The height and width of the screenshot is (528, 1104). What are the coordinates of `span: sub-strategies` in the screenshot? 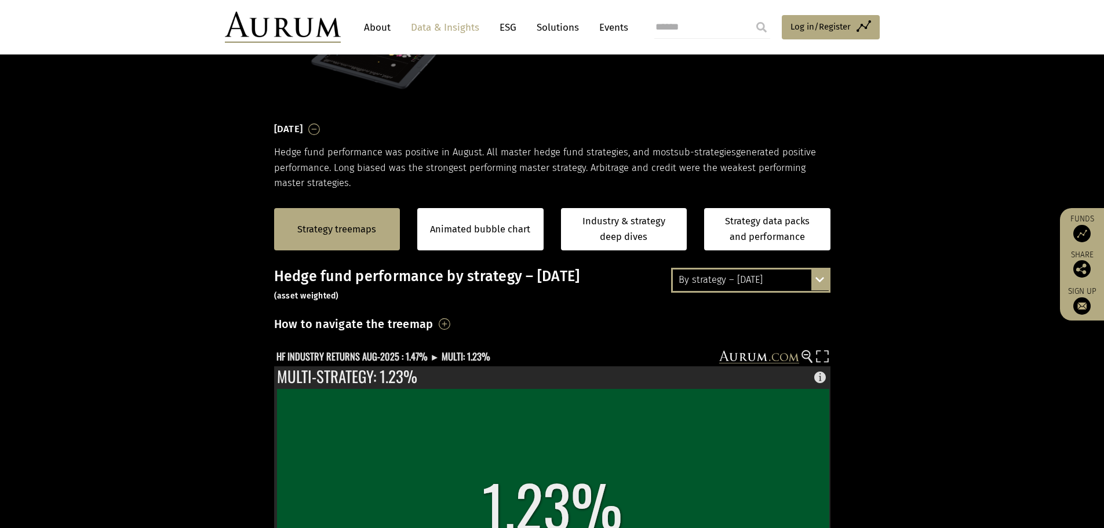 It's located at (705, 152).